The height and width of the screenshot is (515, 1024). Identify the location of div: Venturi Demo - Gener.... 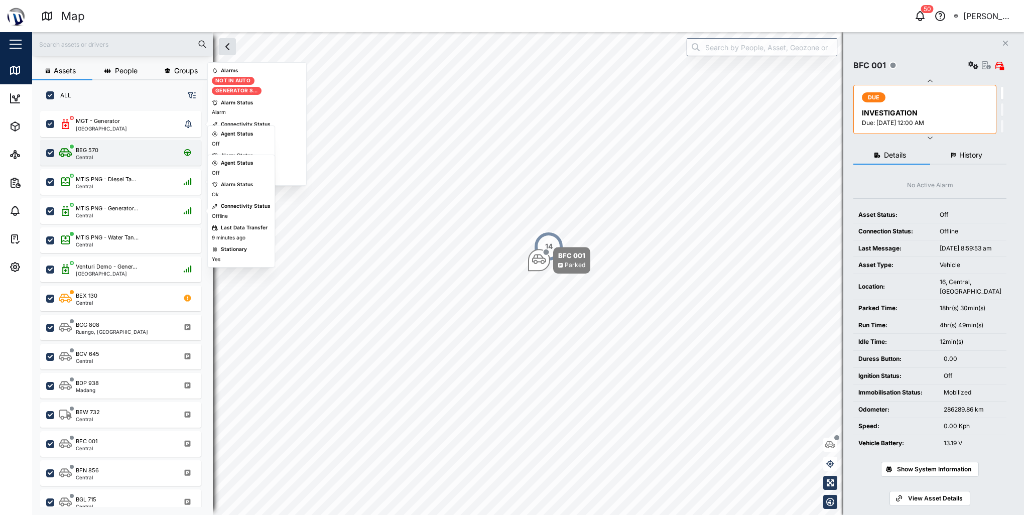
(106, 267).